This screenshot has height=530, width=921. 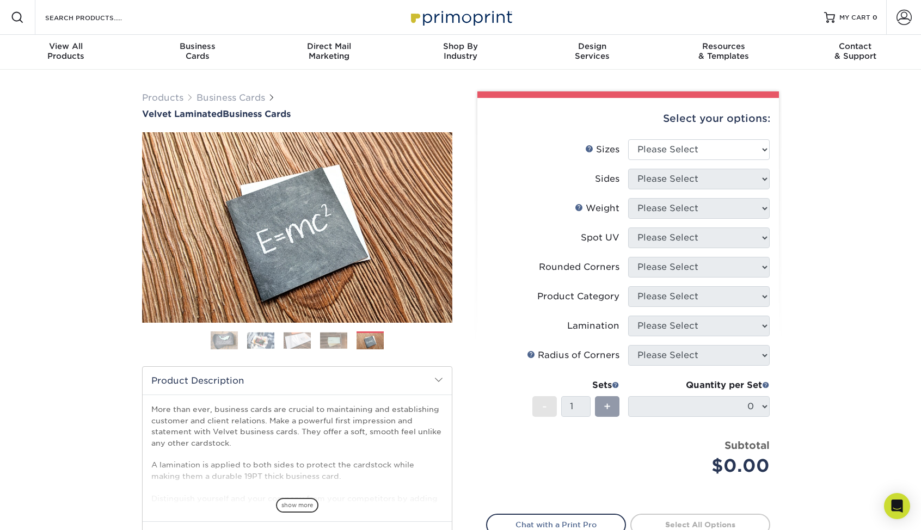 I want to click on img: Business Cards 03, so click(x=297, y=340).